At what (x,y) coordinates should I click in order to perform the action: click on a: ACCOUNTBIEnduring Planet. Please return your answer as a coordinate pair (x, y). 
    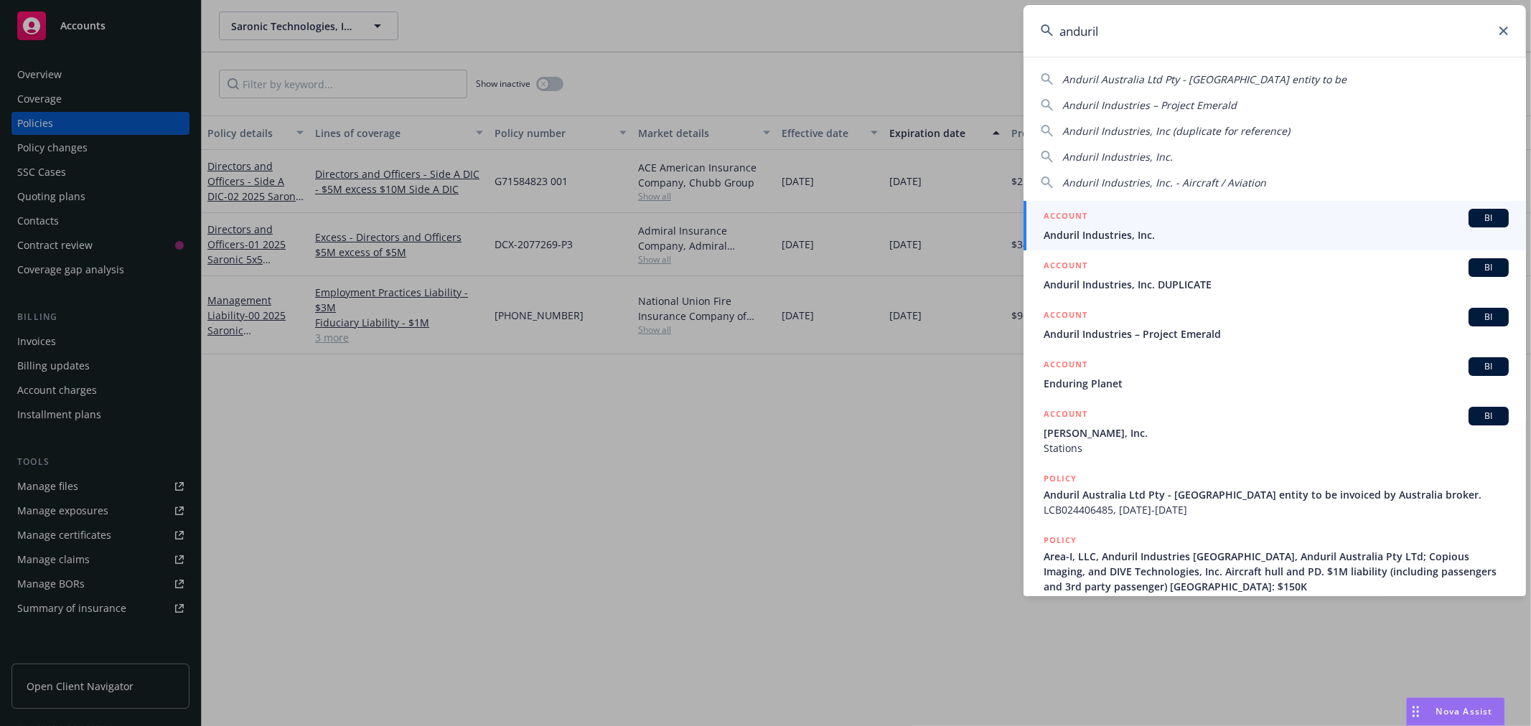
    Looking at the image, I should click on (1275, 374).